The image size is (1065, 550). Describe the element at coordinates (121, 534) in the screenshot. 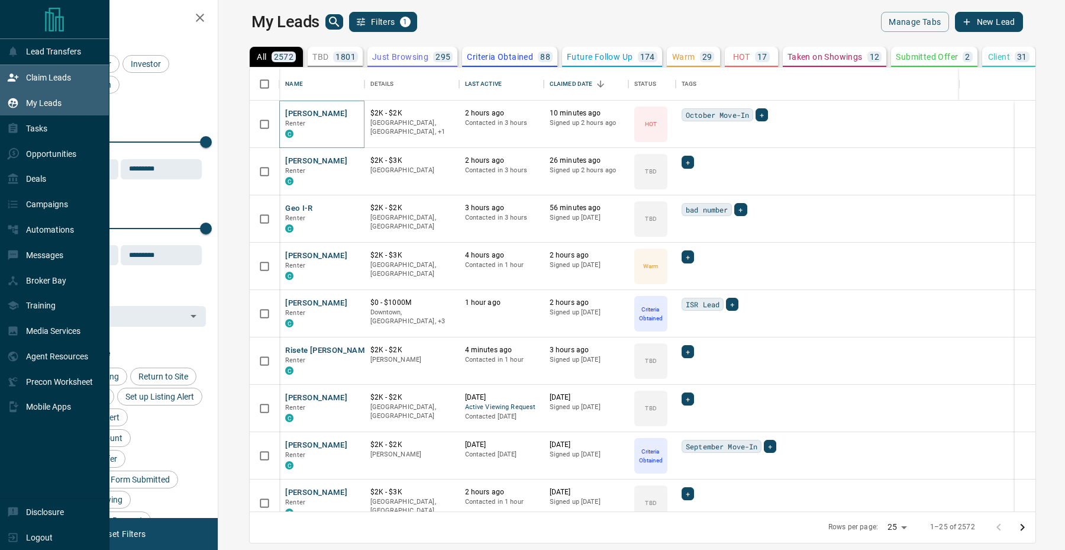

I see `button: Reset Filters` at that location.